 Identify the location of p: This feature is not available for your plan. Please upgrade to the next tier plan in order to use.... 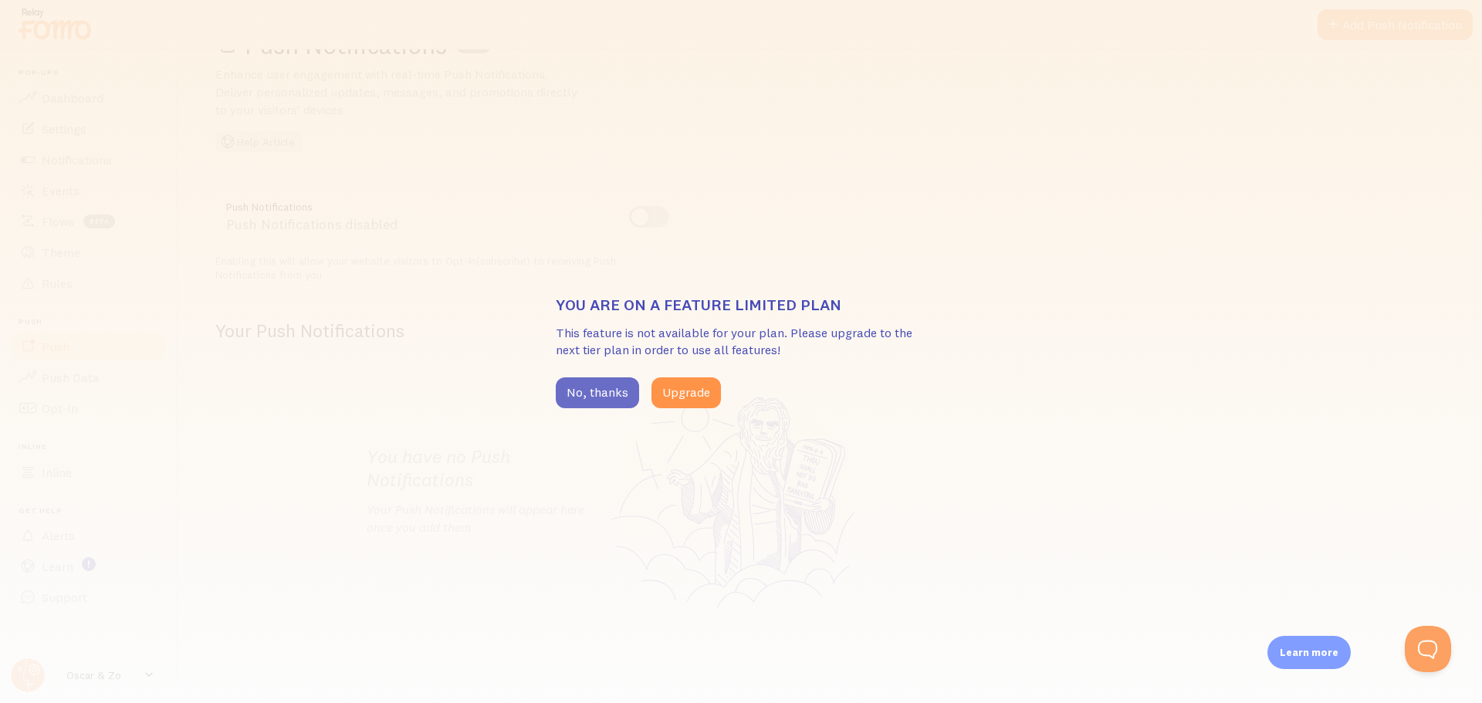
(741, 342).